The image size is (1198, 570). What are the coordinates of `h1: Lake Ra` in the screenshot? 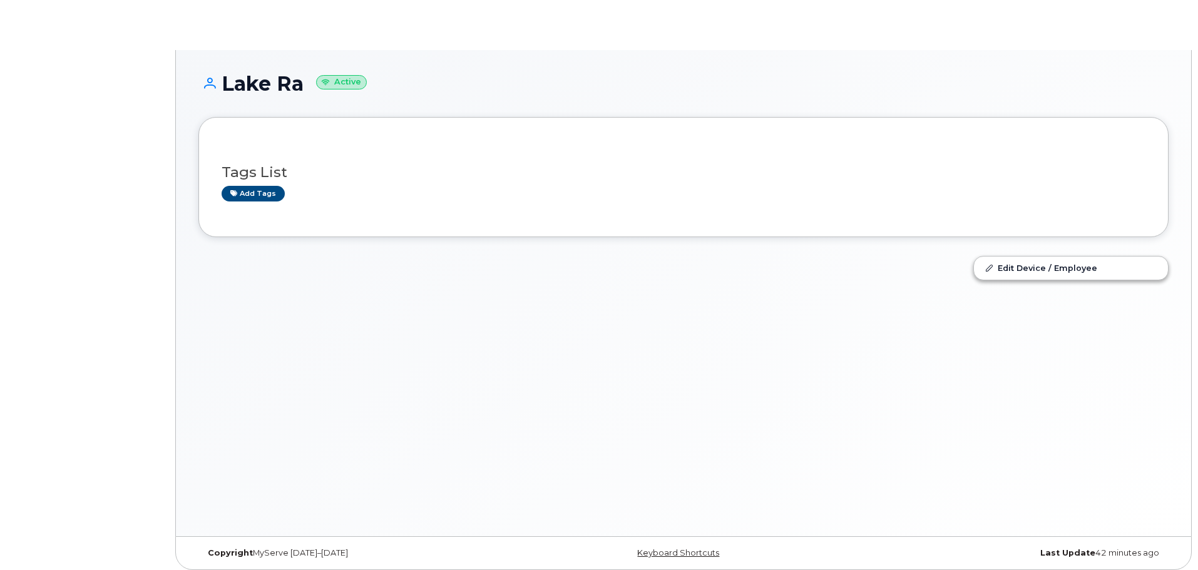 It's located at (683, 83).